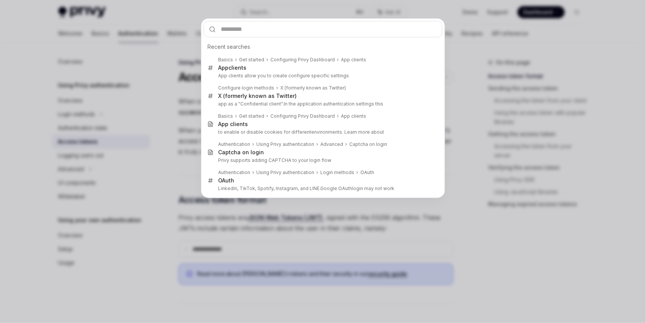 This screenshot has height=323, width=646. I want to click on b: Google OAuth, so click(336, 188).